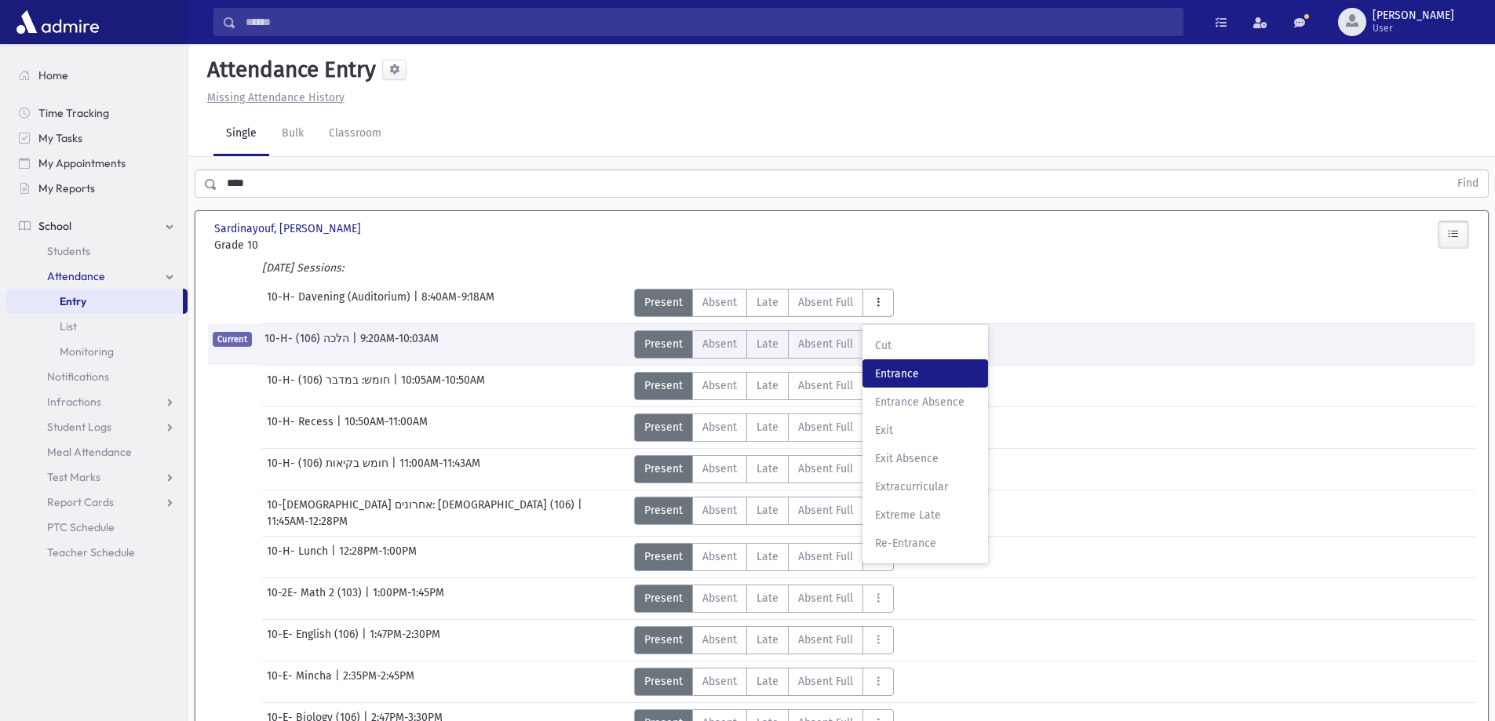 This screenshot has height=721, width=1495. I want to click on span: Notifications, so click(78, 377).